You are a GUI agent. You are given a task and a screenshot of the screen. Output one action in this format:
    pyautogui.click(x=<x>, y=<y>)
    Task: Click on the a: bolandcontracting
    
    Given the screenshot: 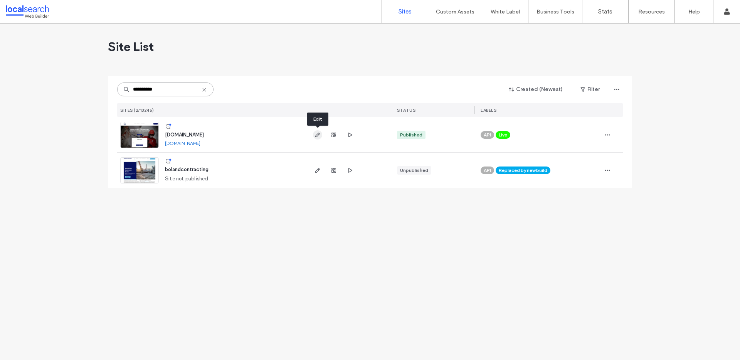 What is the action you would take?
    pyautogui.click(x=186, y=169)
    